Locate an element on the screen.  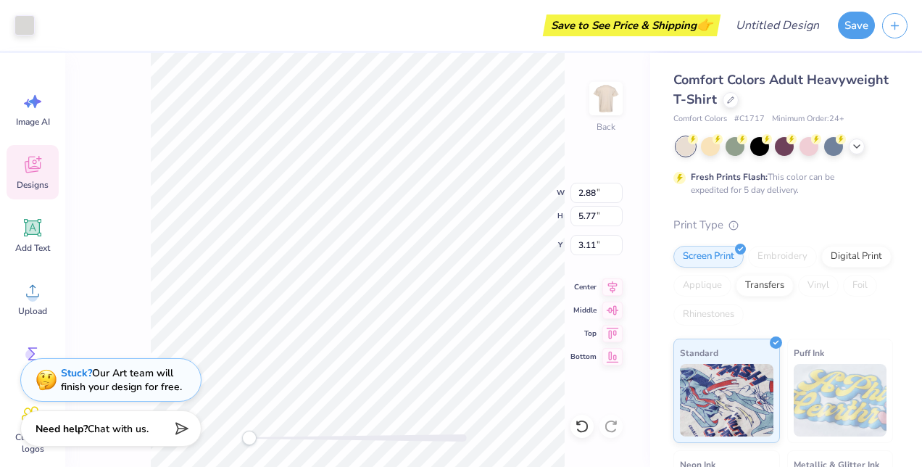
span: Middle is located at coordinates (584, 310).